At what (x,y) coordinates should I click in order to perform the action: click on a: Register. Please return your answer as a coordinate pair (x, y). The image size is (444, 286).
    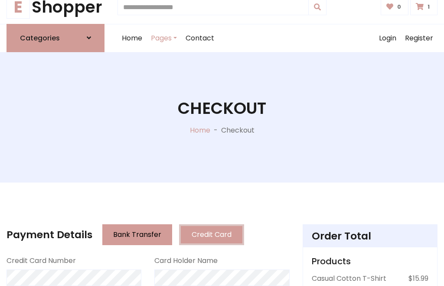
    Looking at the image, I should click on (419, 38).